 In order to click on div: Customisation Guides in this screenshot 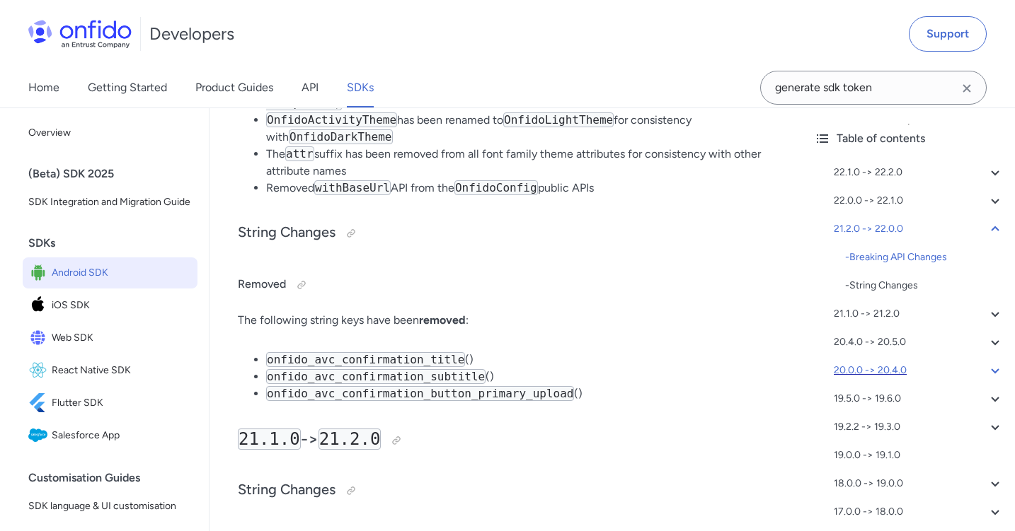, I will do `click(115, 478)`.